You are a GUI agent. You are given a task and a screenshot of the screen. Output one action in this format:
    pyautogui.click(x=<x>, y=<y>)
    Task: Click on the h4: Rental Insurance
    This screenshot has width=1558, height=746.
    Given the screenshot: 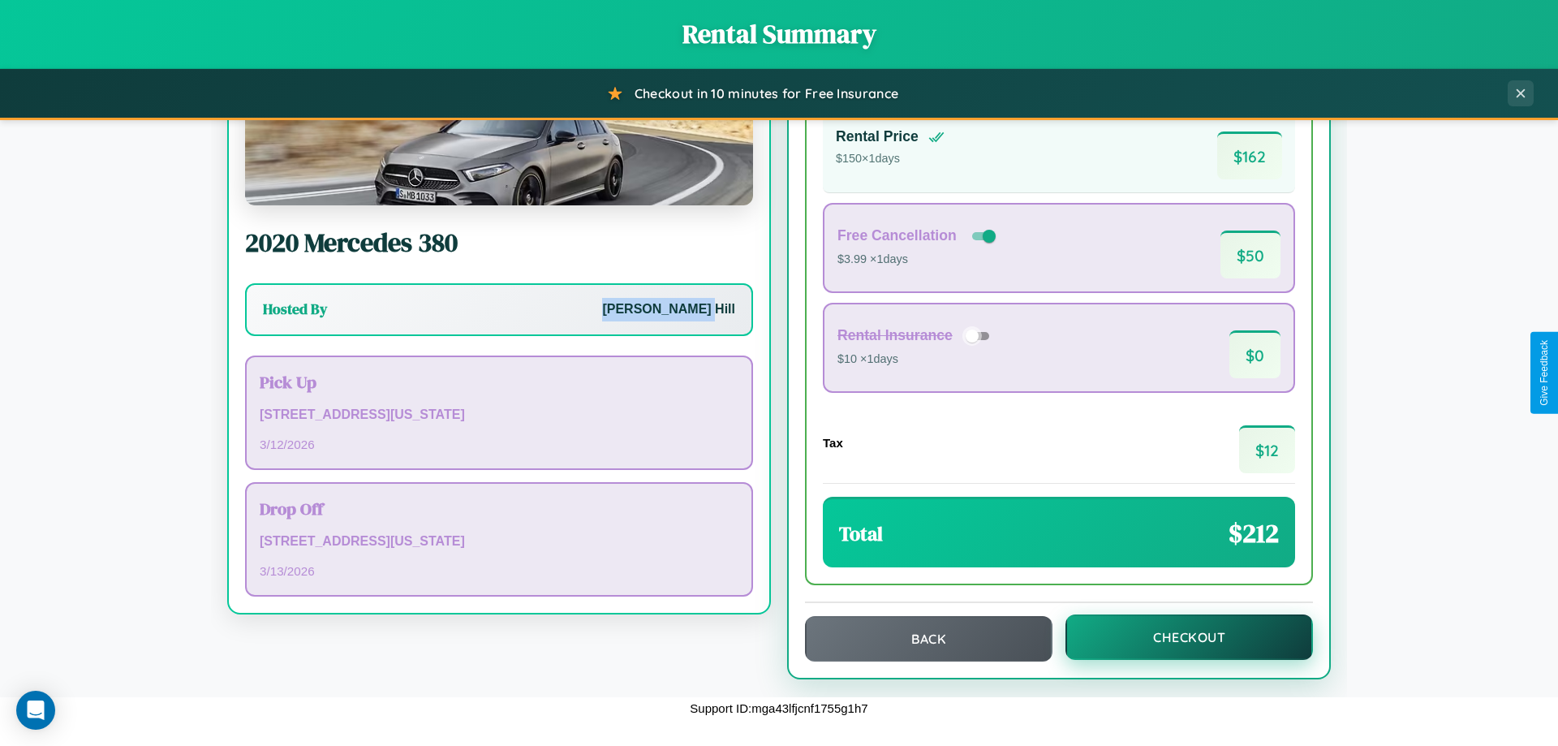 What is the action you would take?
    pyautogui.click(x=895, y=335)
    